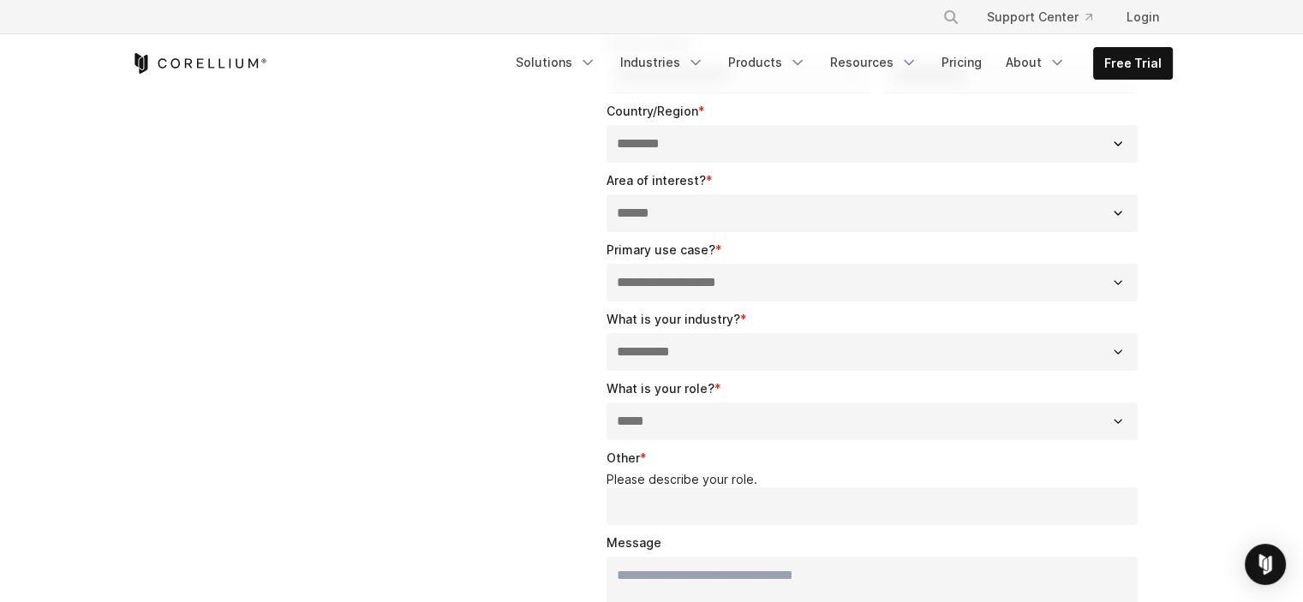 This screenshot has height=602, width=1303. What do you see at coordinates (1142, 17) in the screenshot?
I see `a: Login` at bounding box center [1142, 17].